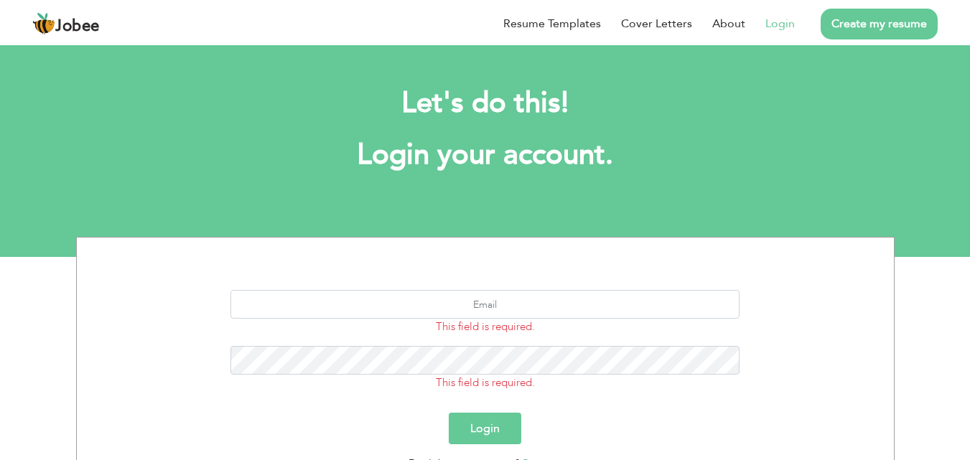 The height and width of the screenshot is (460, 970). I want to click on h1: Login your account., so click(485, 155).